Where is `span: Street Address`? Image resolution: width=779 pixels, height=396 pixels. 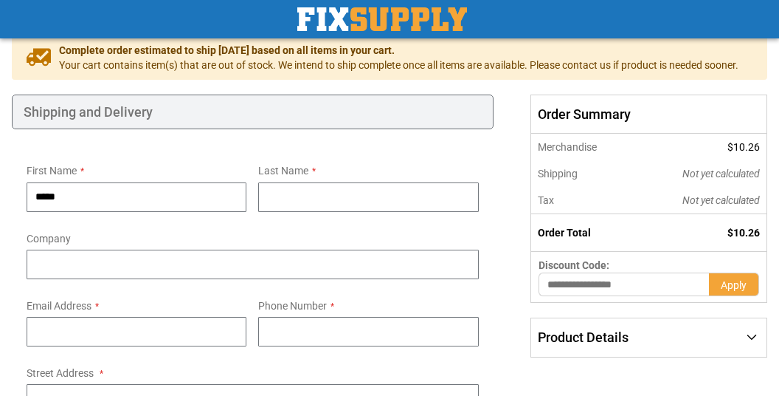 span: Street Address is located at coordinates (60, 373).